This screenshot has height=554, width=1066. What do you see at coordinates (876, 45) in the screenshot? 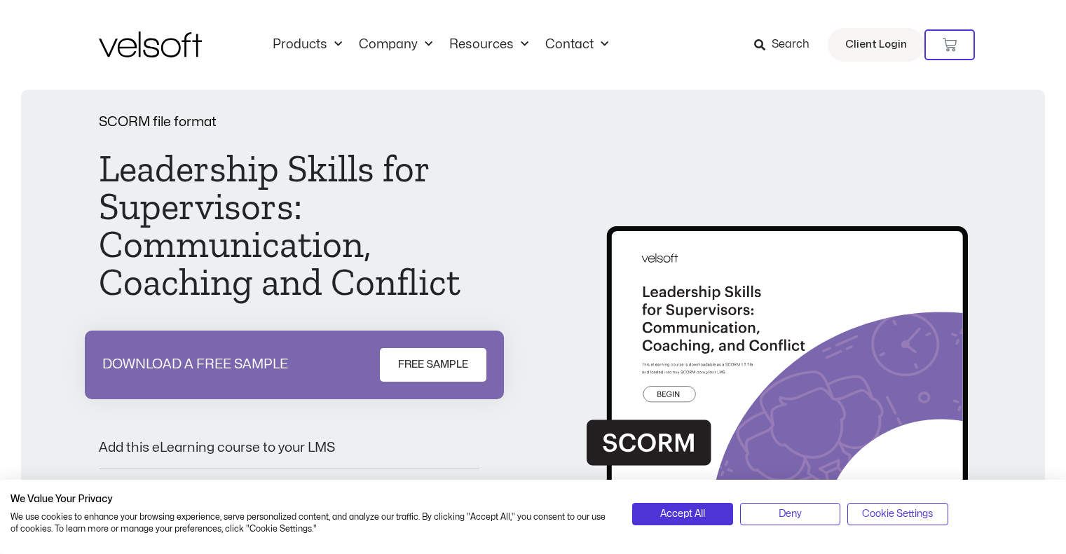
I see `span: Client Login` at bounding box center [876, 45].